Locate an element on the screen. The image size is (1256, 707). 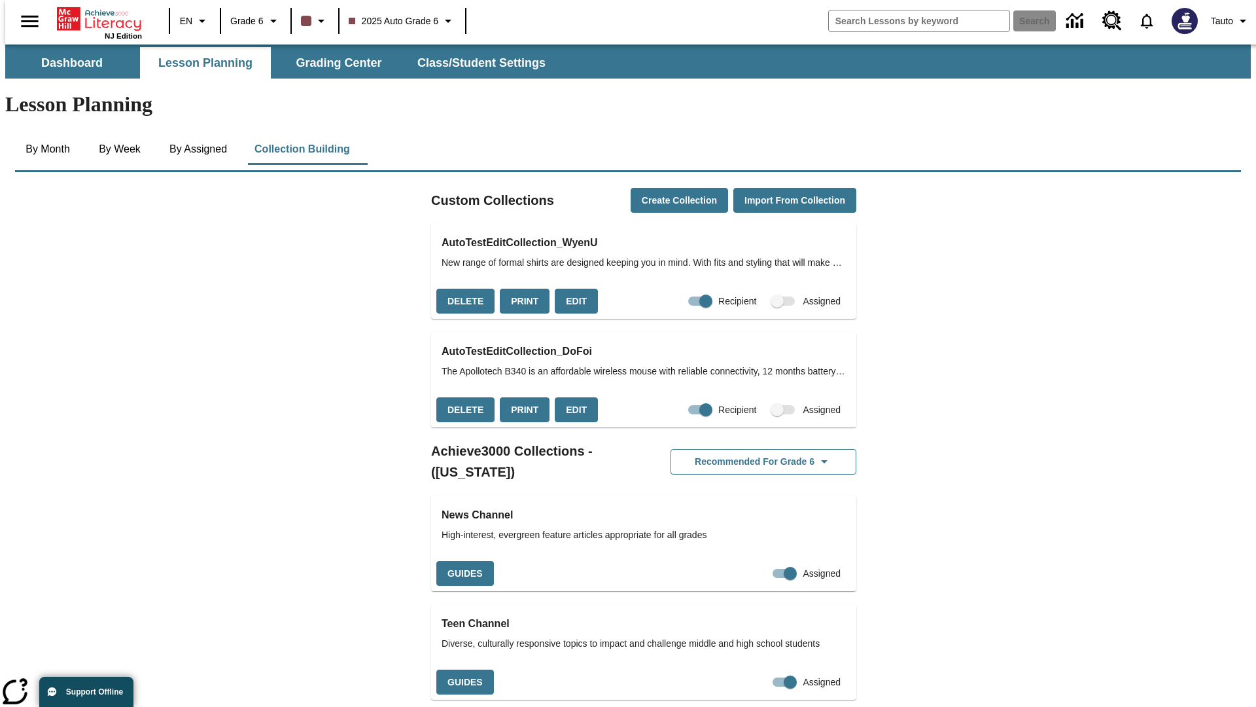
button: Recommended for Grade 6 is located at coordinates (764, 461).